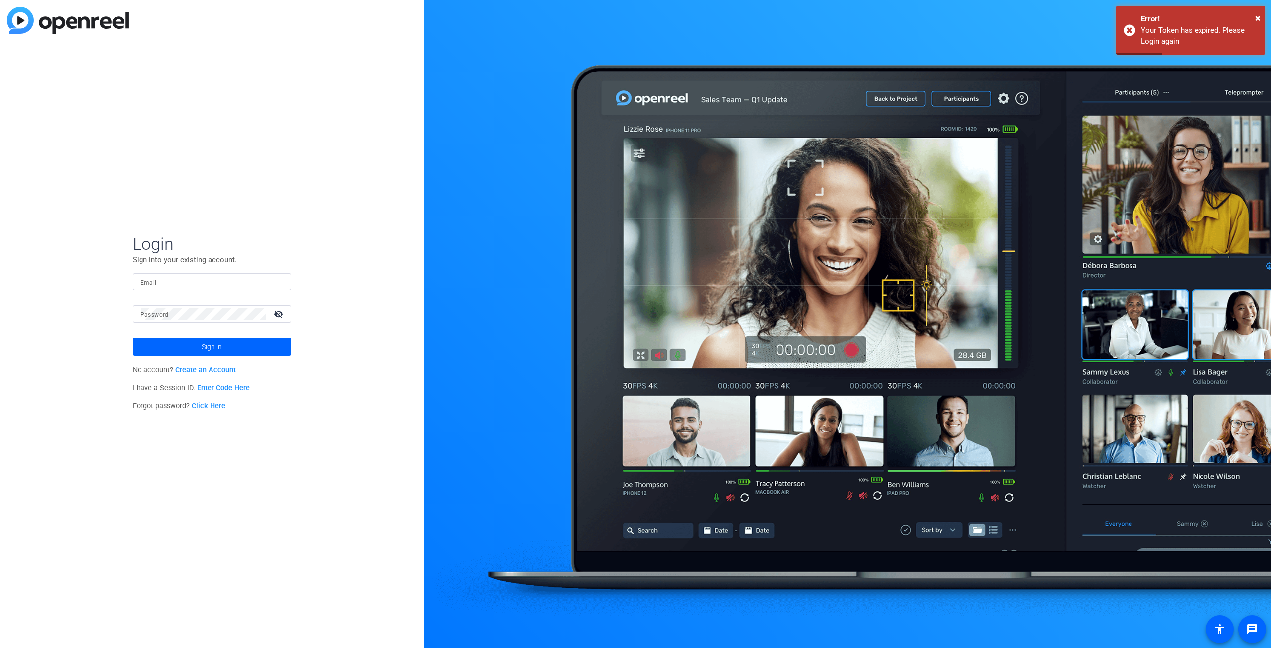  I want to click on div: Your Token has expired. Please Login again, so click(1199, 36).